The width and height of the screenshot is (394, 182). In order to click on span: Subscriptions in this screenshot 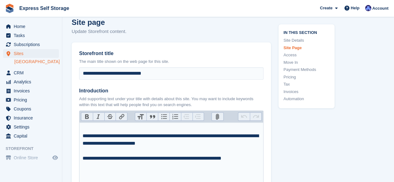, I will do `click(32, 44)`.